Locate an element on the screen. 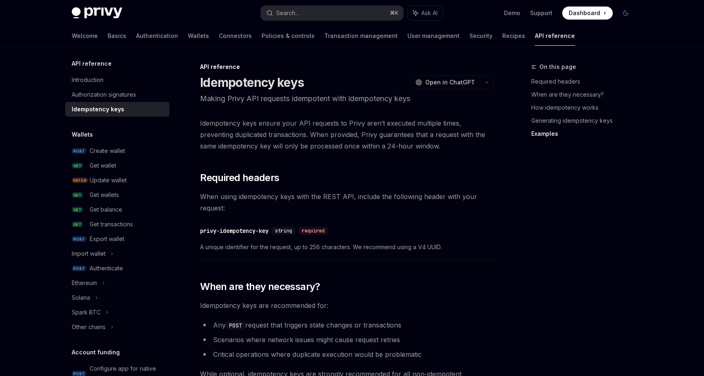 The width and height of the screenshot is (704, 376). div: Get transactions is located at coordinates (111, 224).